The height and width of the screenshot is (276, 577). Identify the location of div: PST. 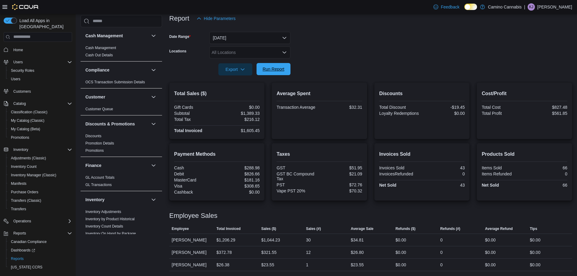
(297, 185).